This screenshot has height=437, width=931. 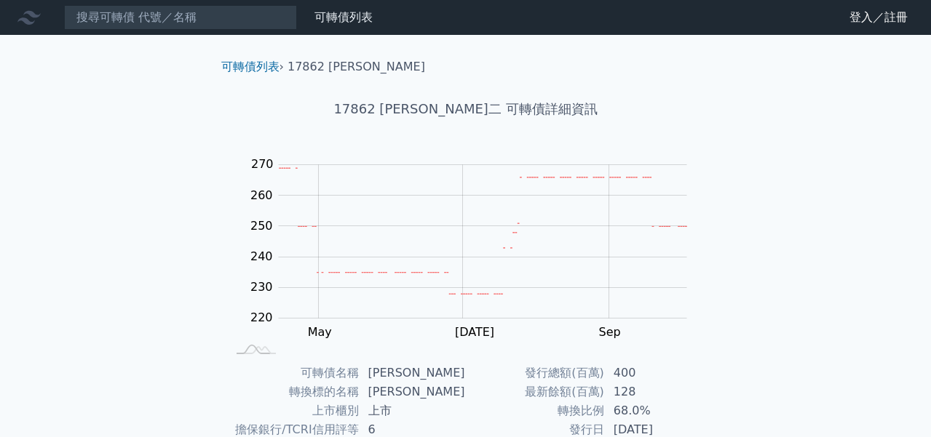 What do you see at coordinates (262, 164) in the screenshot?
I see `tspan: 270` at bounding box center [262, 164].